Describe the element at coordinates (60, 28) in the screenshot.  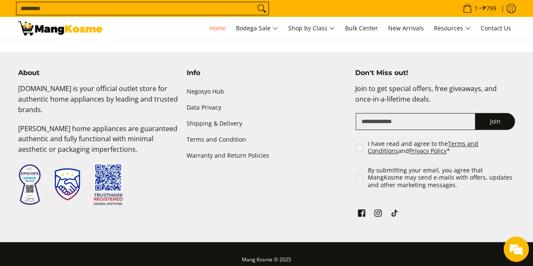
I see `img: Mang Kosme: Your Home Appliances Warehouse Sale Partner!` at that location.